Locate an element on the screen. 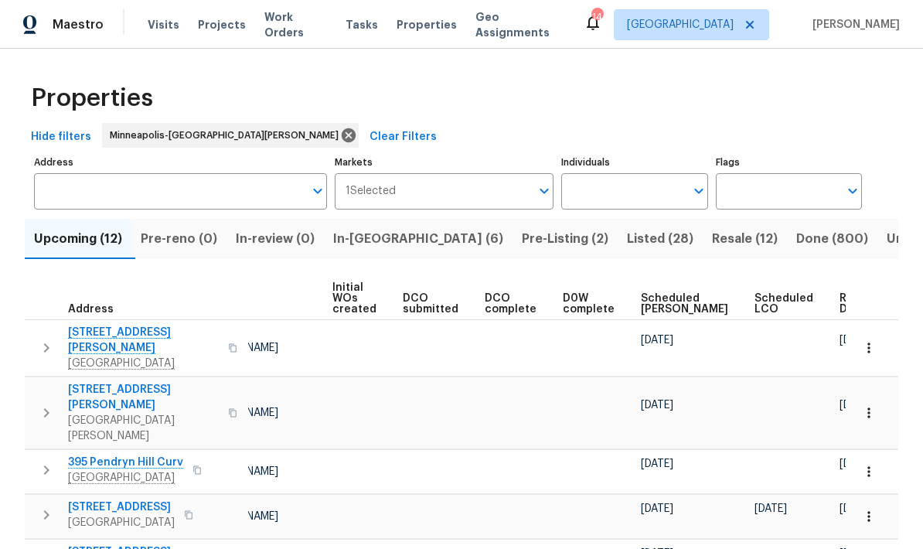  button: Clear Filters is located at coordinates (403, 137).